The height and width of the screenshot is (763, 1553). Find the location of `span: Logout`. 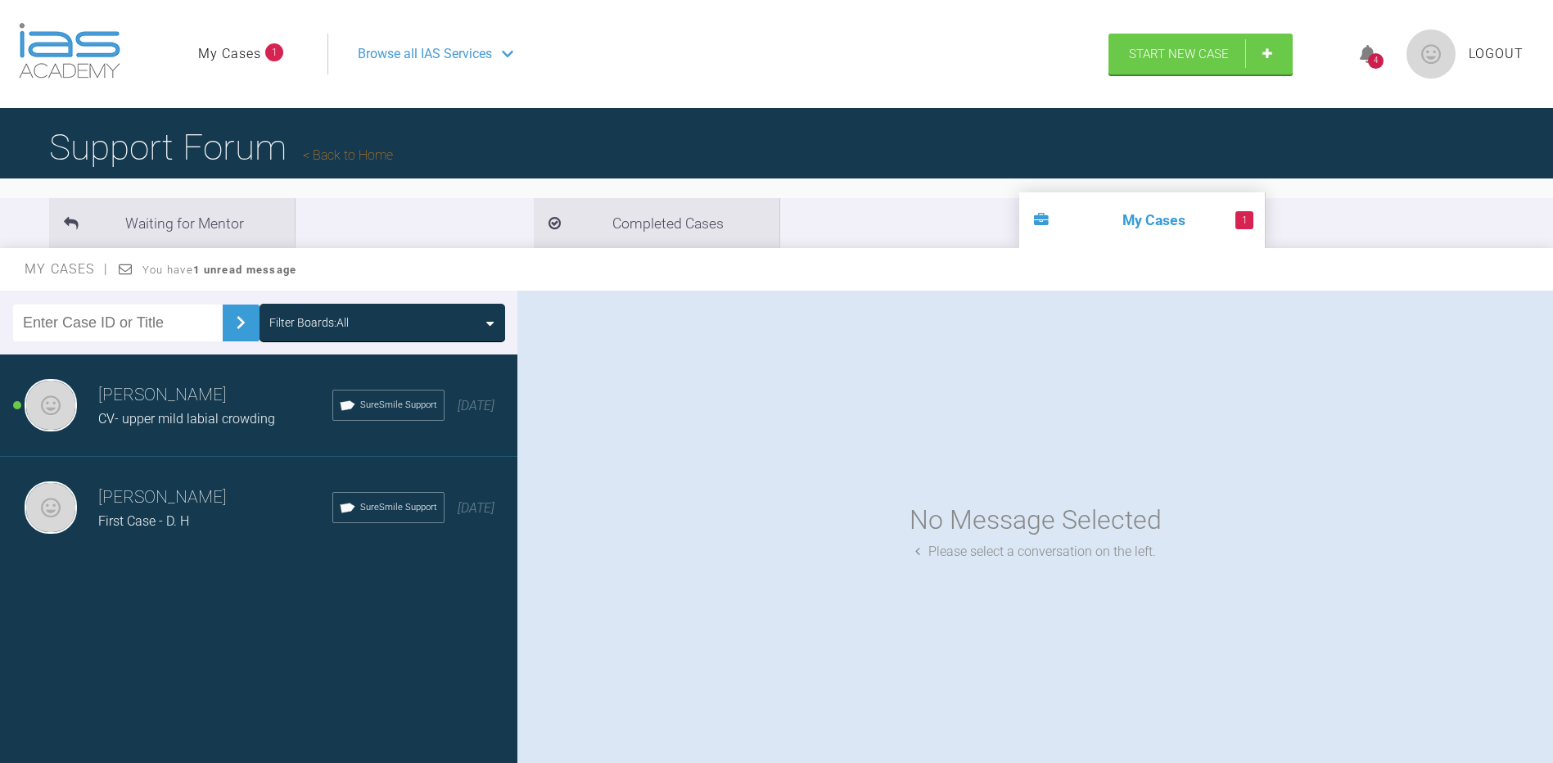

span: Logout is located at coordinates (1496, 54).